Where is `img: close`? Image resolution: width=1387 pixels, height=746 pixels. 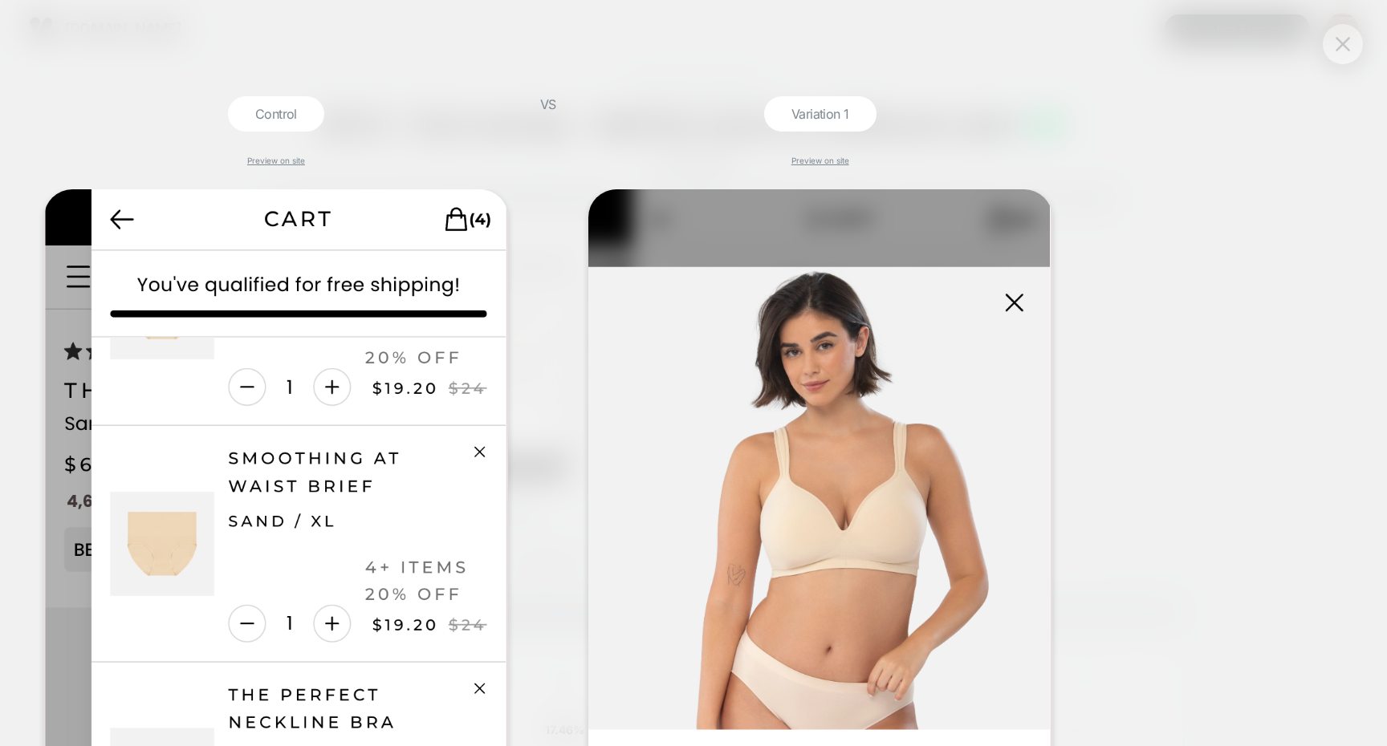
img: close is located at coordinates (1342, 43).